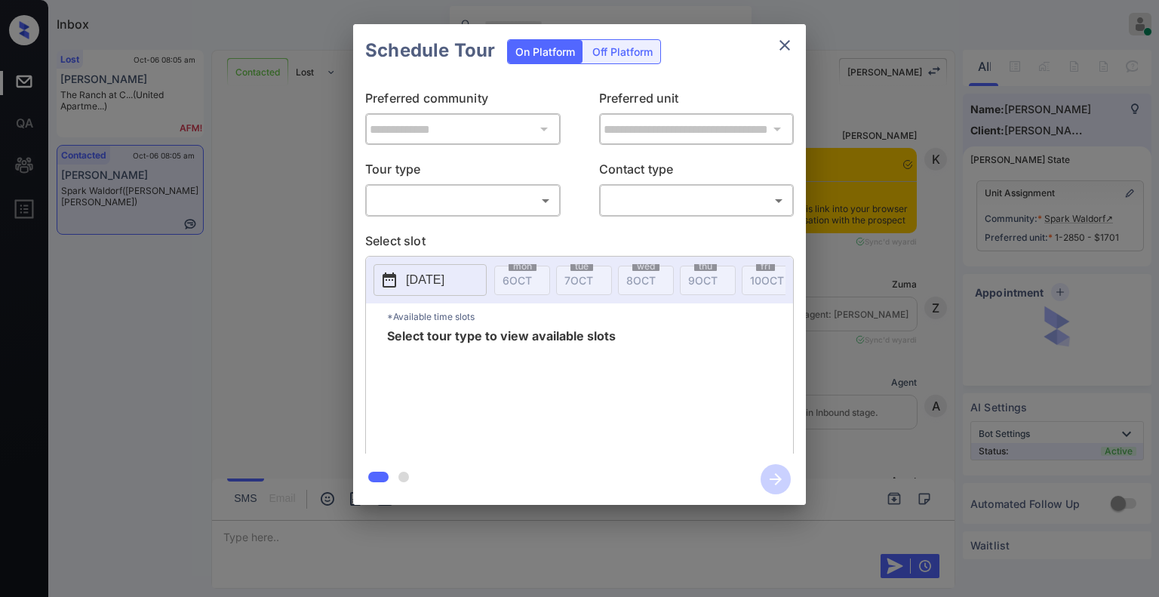 This screenshot has height=597, width=1159. I want to click on h2: Schedule Tour, so click(430, 51).